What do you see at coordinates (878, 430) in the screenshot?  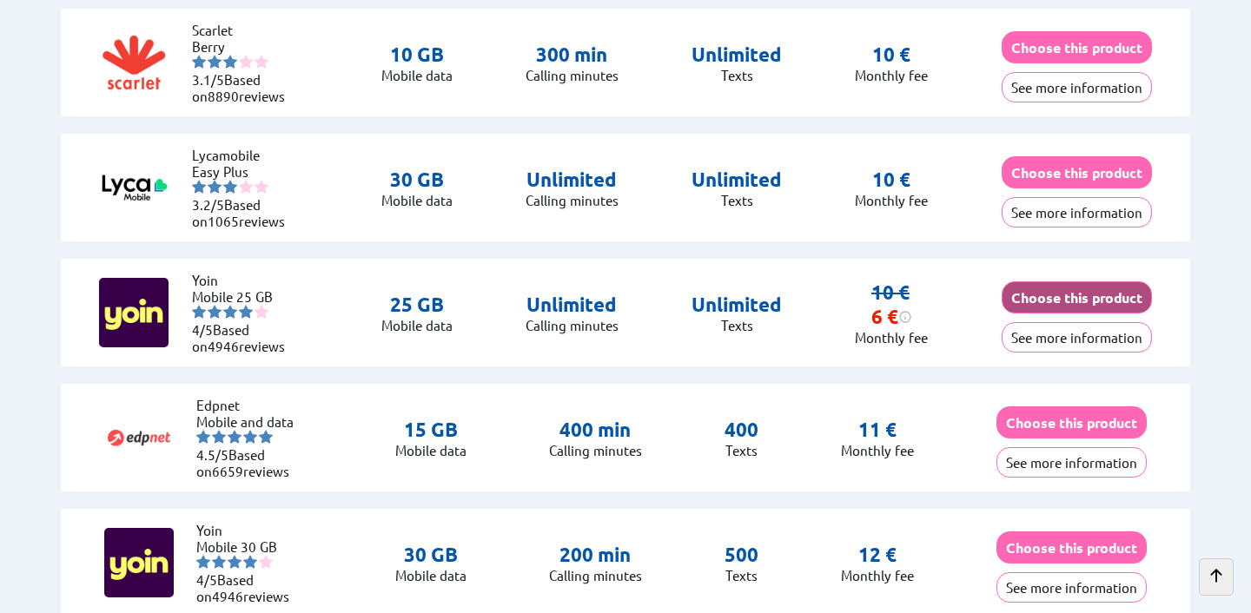 I see `p: 11 €` at bounding box center [878, 430].